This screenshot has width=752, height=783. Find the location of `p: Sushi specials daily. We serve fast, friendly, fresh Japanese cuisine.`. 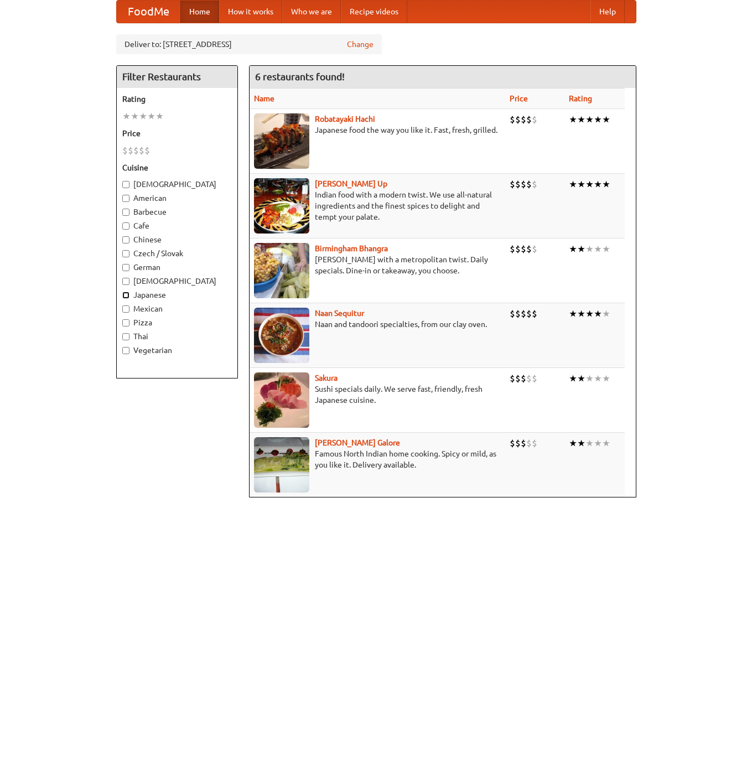

p: Sushi specials daily. We serve fast, friendly, fresh Japanese cuisine. is located at coordinates (377, 395).